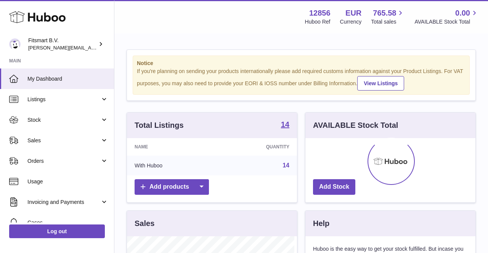 This screenshot has height=253, width=488. I want to click on div: If you're planning on sending your products internationally please add required customs informati..., so click(301, 79).